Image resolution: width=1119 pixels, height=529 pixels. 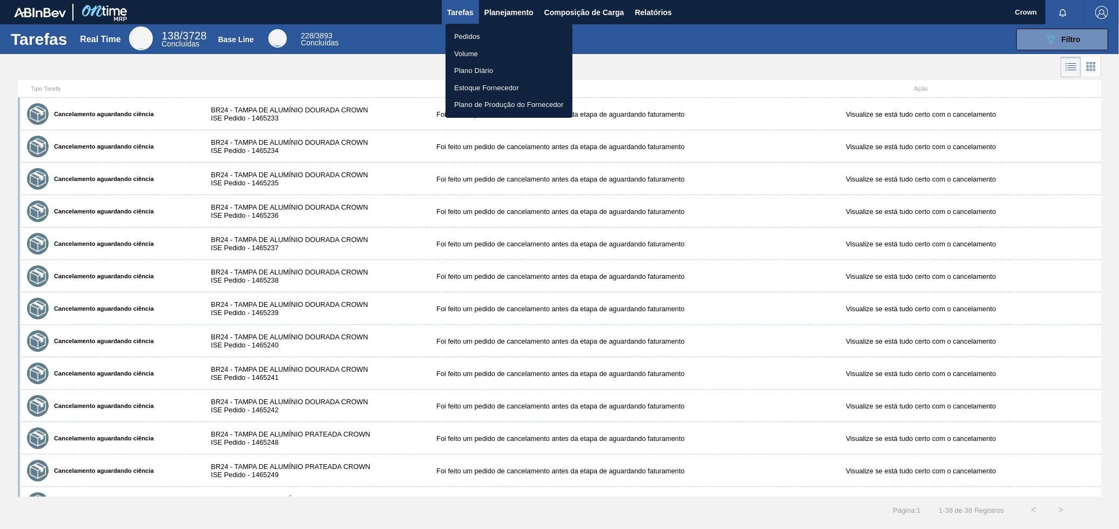 I want to click on li: Estoque Fornecedor, so click(x=509, y=88).